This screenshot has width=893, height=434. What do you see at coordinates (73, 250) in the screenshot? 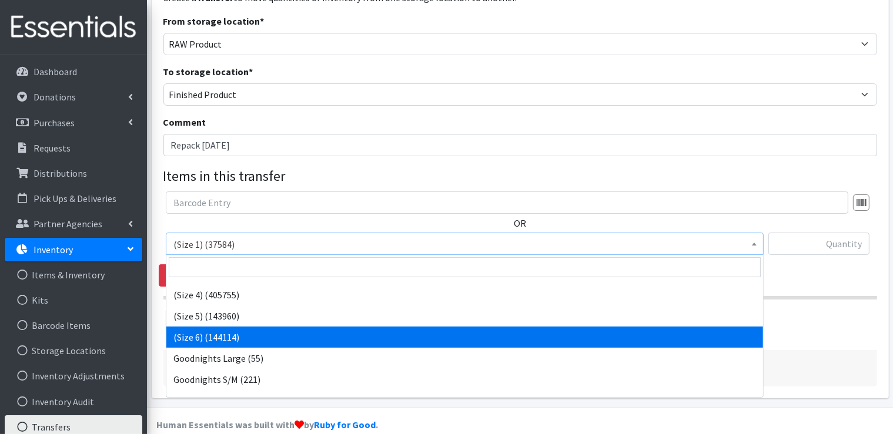
I see `a: Inventory` at bounding box center [73, 250].